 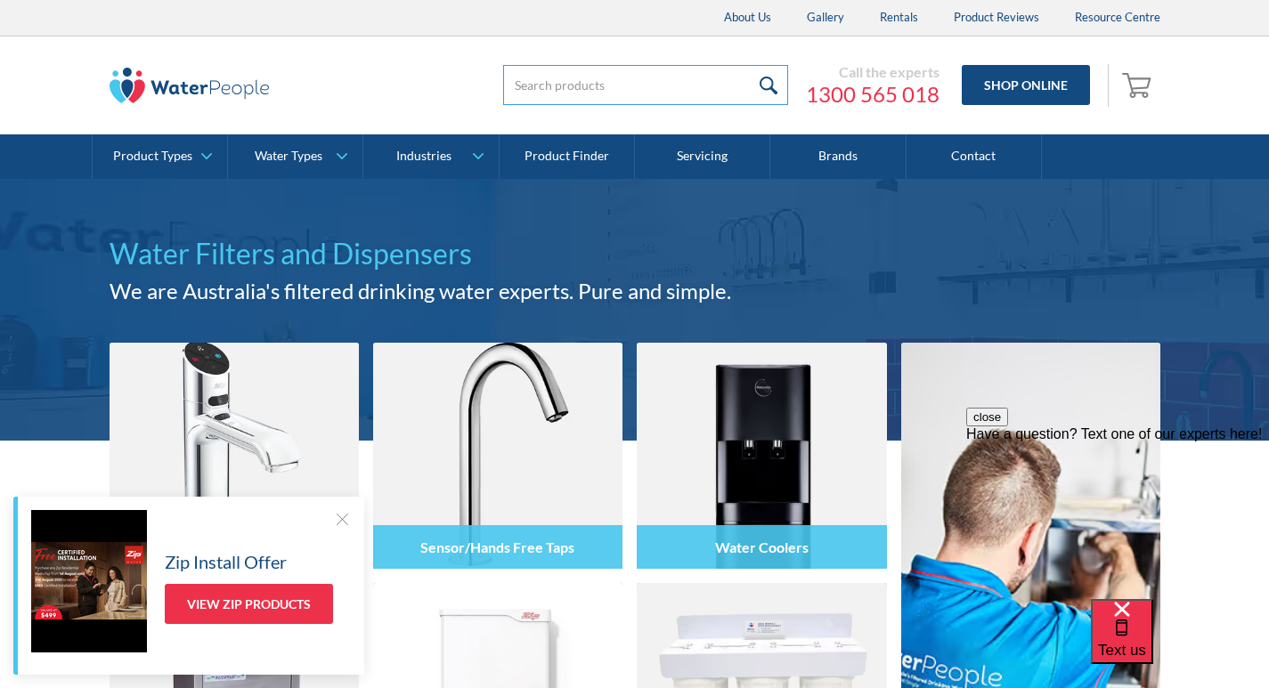 What do you see at coordinates (248, 604) in the screenshot?
I see `a: View Zip Products` at bounding box center [248, 604].